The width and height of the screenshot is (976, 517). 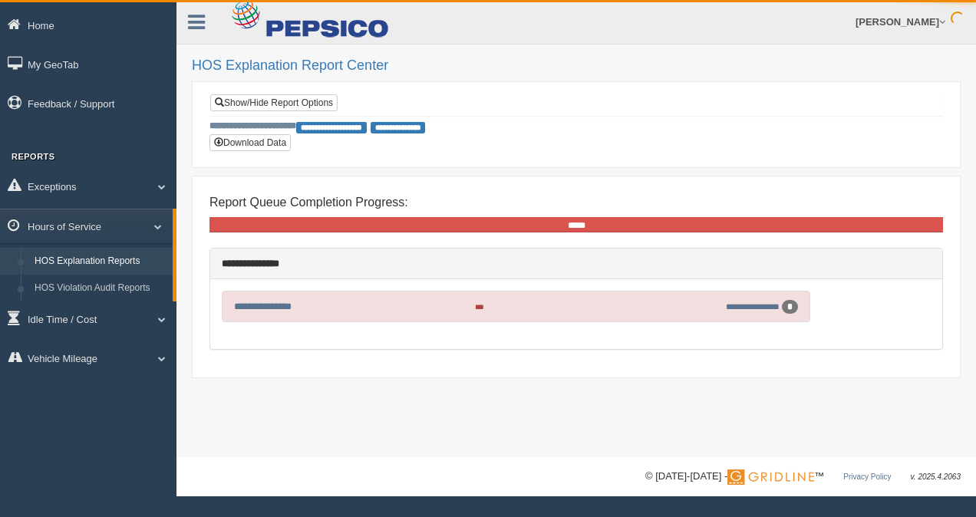 What do you see at coordinates (771, 477) in the screenshot?
I see `img: Gridline` at bounding box center [771, 477].